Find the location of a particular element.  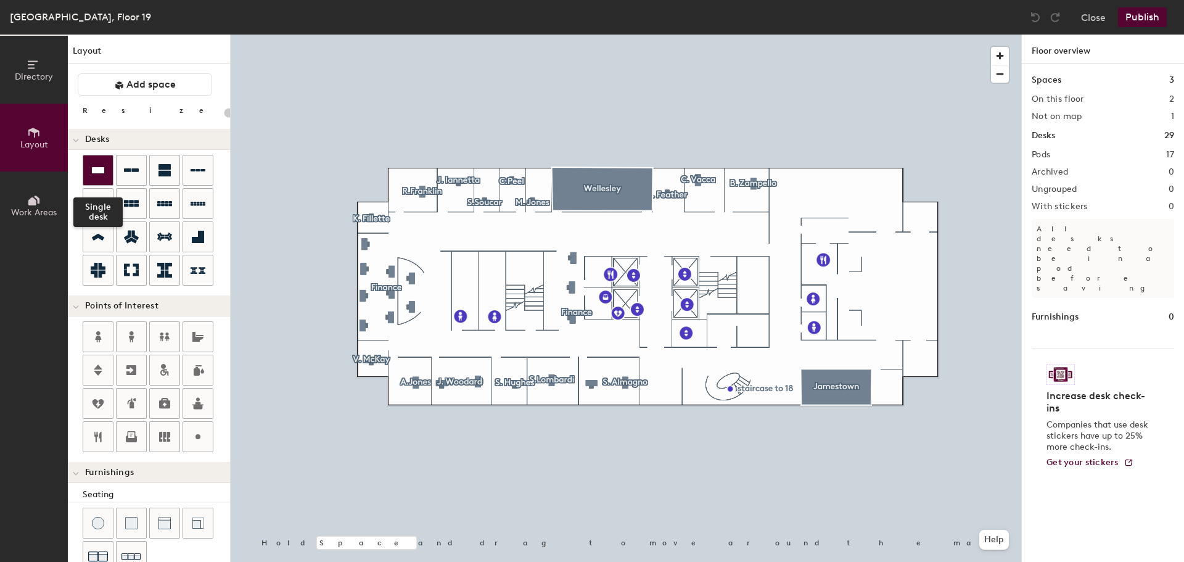

h2: 1 is located at coordinates (1172, 117).